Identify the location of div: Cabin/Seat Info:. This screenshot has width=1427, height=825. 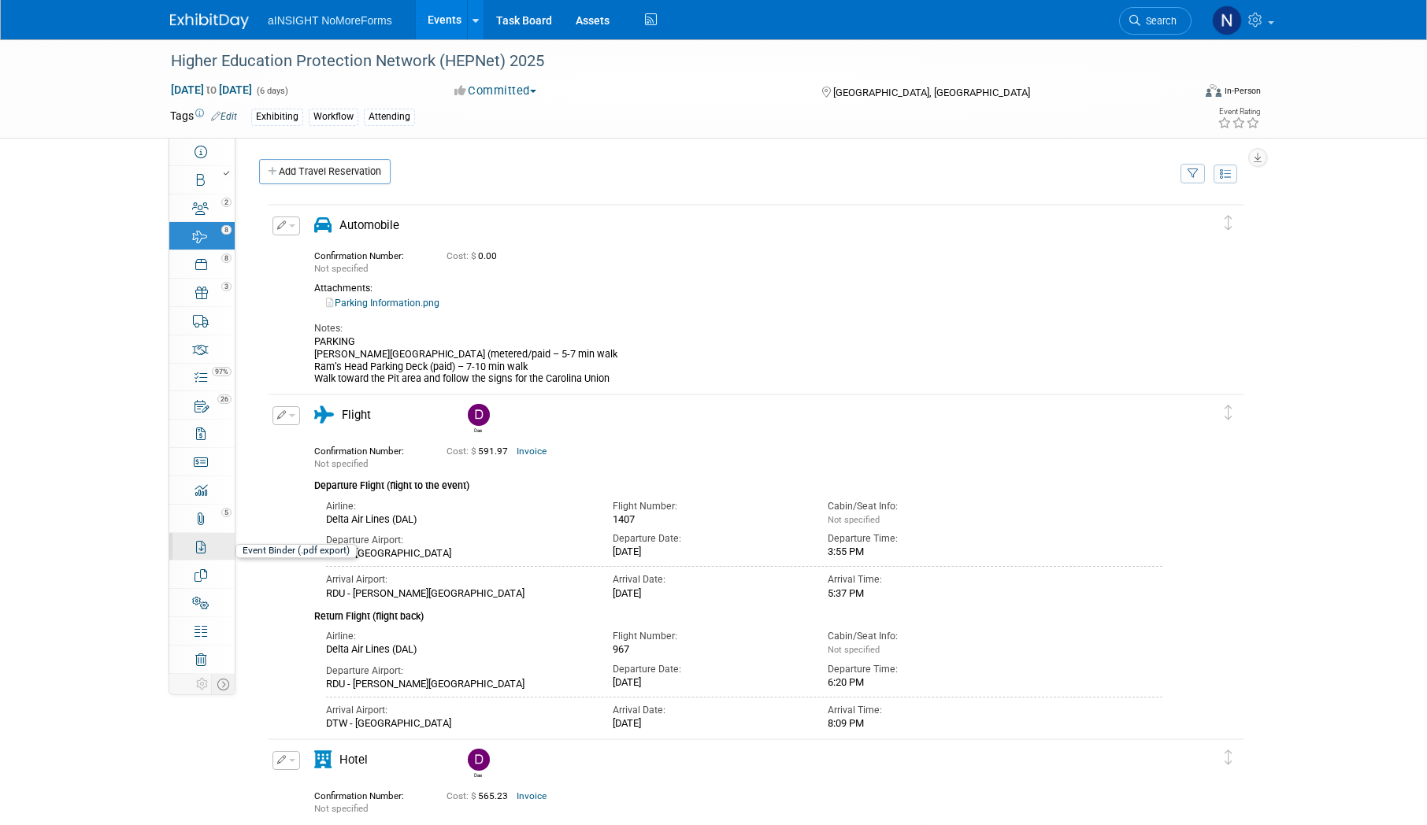
(923, 636).